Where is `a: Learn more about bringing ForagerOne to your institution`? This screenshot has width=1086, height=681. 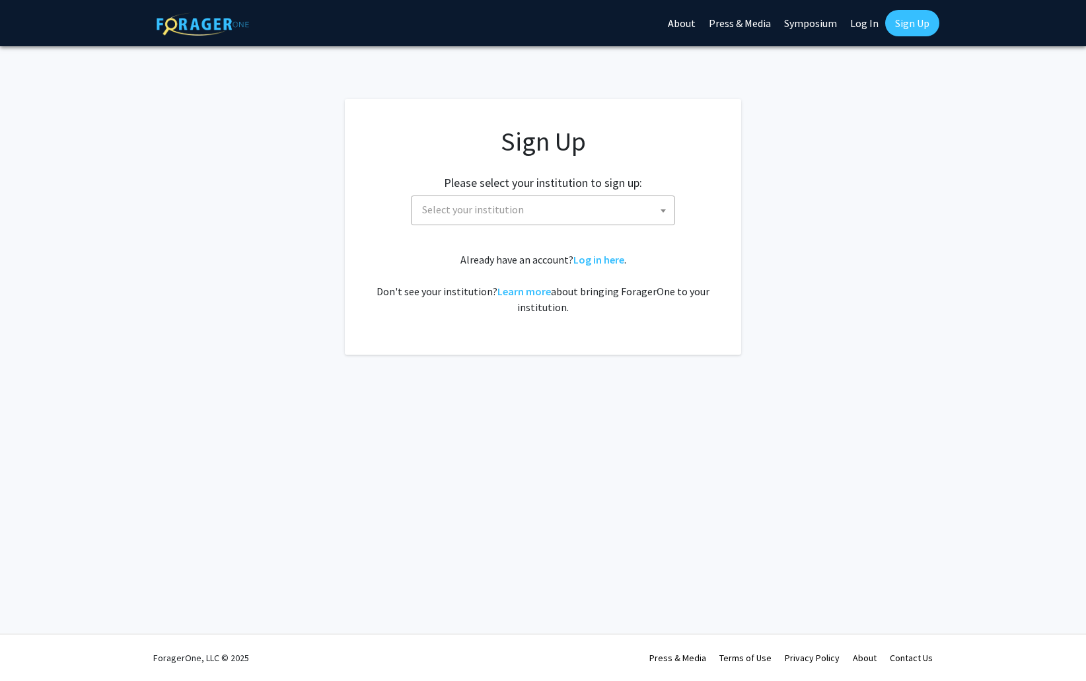 a: Learn more about bringing ForagerOne to your institution is located at coordinates (524, 291).